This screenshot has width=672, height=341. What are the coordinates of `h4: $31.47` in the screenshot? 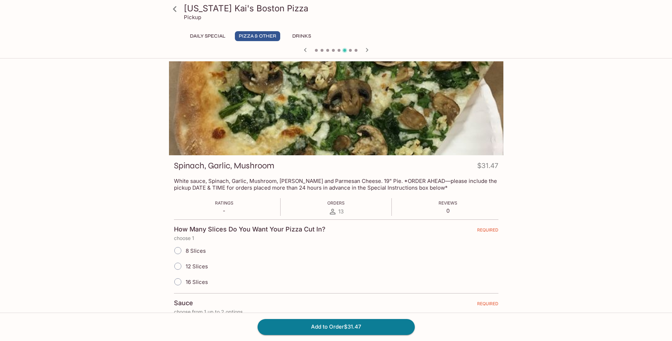 It's located at (488, 167).